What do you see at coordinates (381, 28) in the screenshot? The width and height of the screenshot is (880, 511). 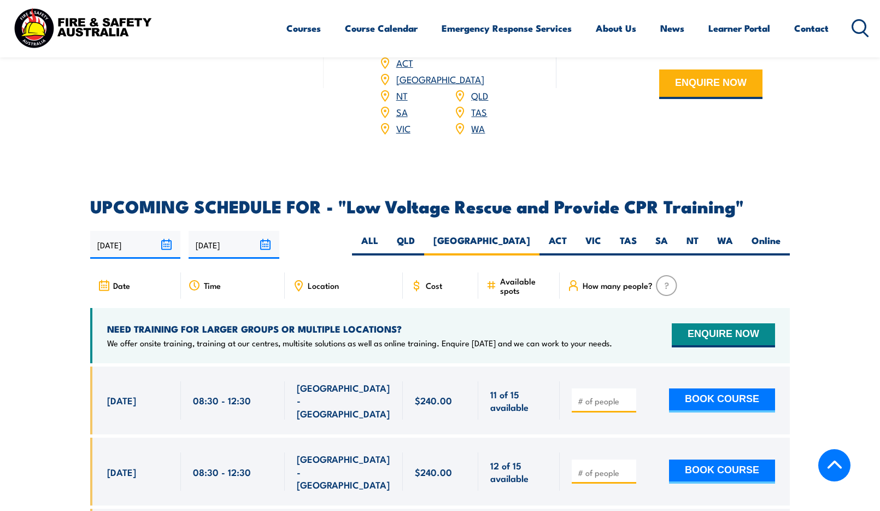 I see `a: Course Calendar` at bounding box center [381, 28].